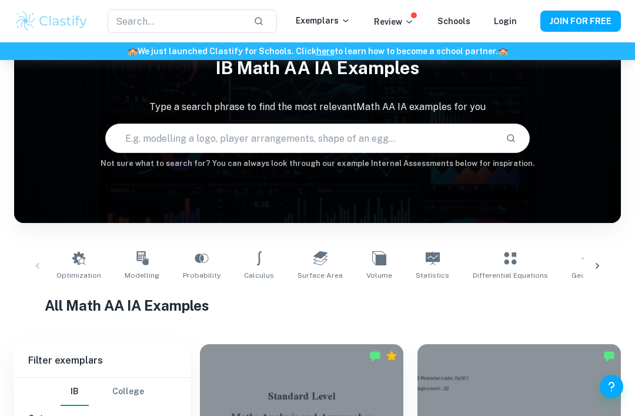 This screenshot has width=635, height=416. Describe the element at coordinates (51, 21) in the screenshot. I see `a: Clastify logo` at that location.